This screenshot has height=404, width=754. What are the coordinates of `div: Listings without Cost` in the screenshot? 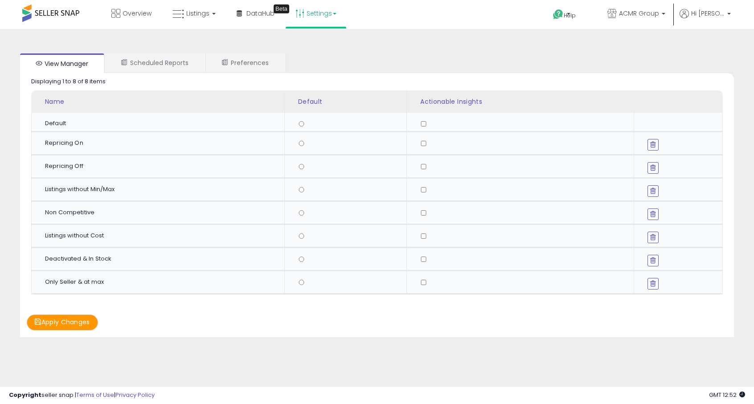 It's located at (161, 236).